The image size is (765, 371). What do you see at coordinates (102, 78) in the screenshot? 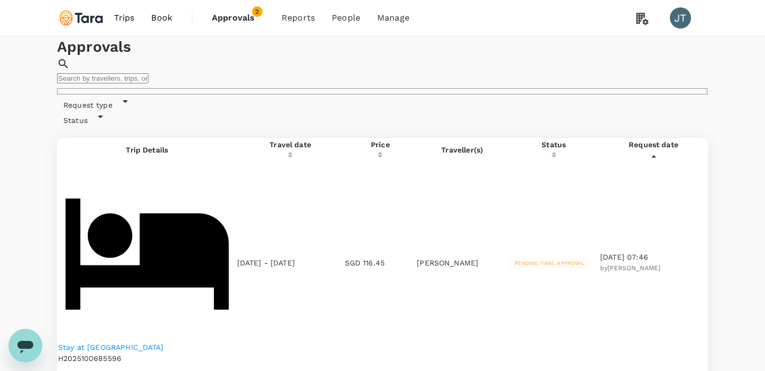
I see `input: Search by travellers, trips, or destination` at bounding box center [102, 78].